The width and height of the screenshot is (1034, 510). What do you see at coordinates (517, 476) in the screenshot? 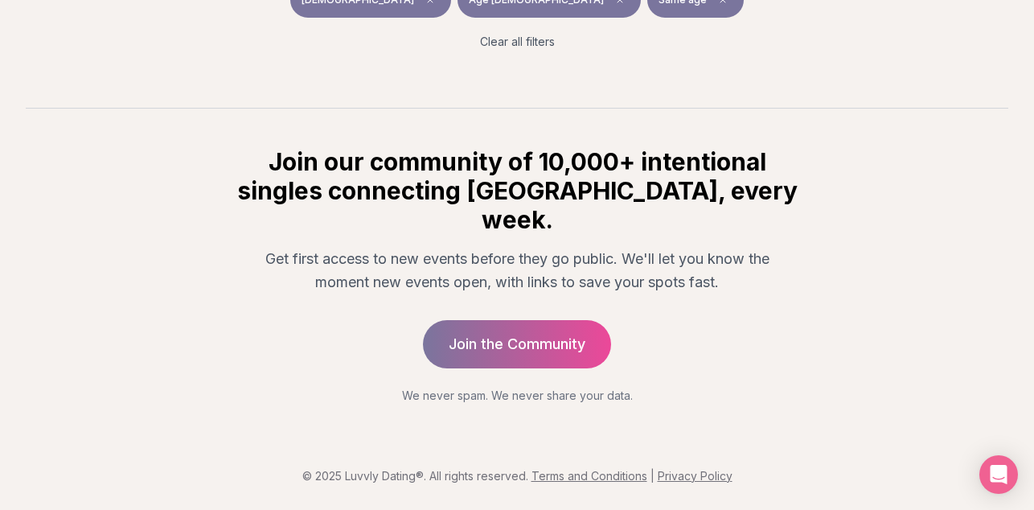
I see `p: © 2025 Luvvly Dating®. All rights reserved.` at bounding box center [517, 476].